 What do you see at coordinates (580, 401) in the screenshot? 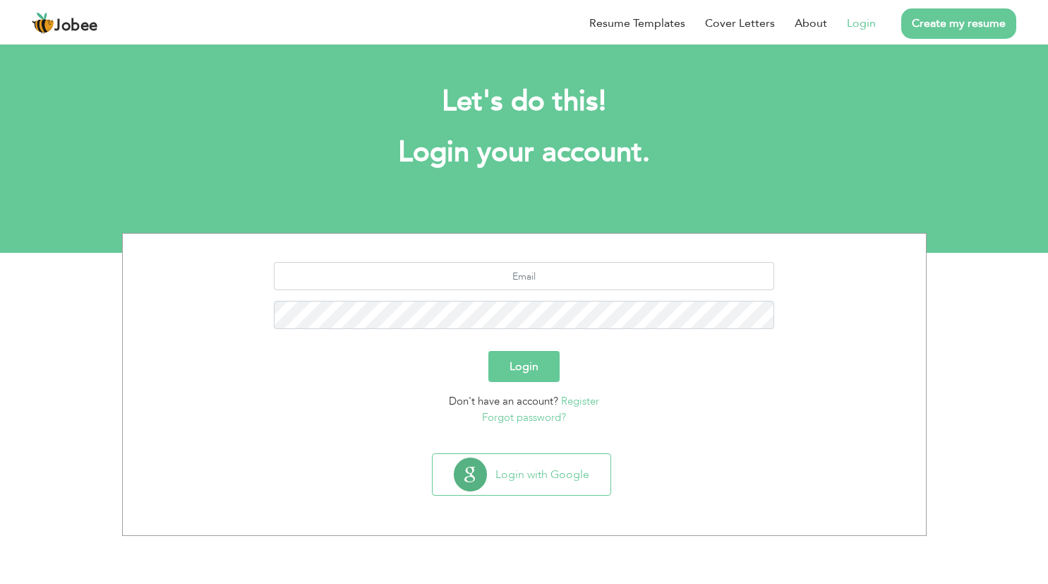
I see `a: Register` at bounding box center [580, 401].